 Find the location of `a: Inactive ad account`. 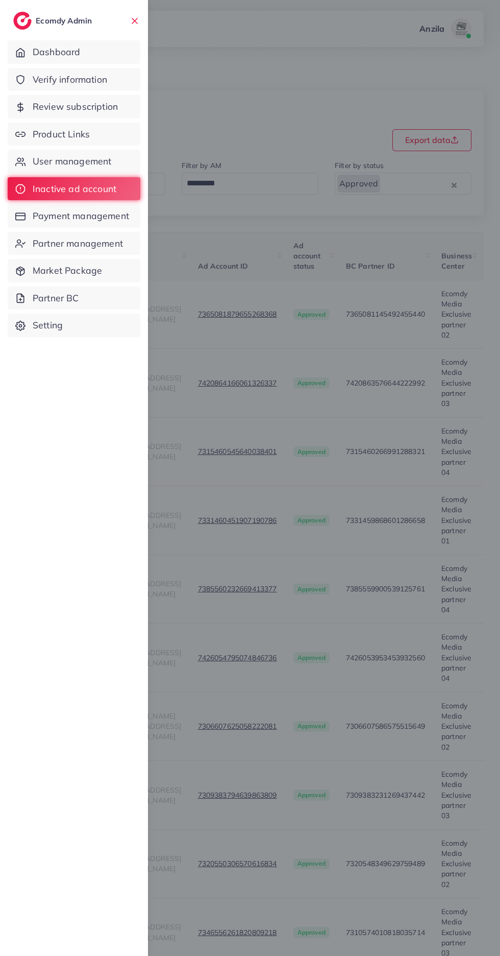

a: Inactive ad account is located at coordinates (74, 189).